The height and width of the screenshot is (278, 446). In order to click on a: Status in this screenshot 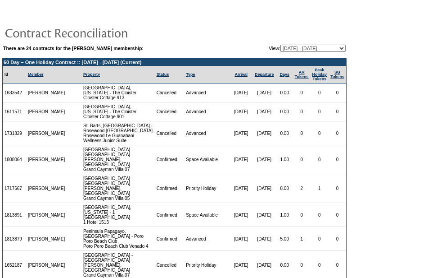, I will do `click(163, 74)`.